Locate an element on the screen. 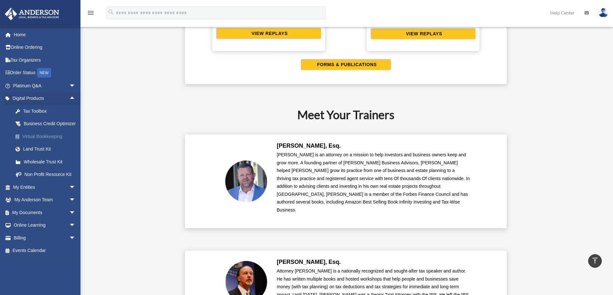  a: Land Trust Kit is located at coordinates (47, 150).